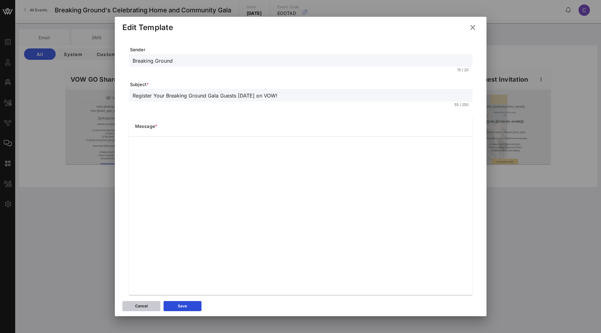 The image size is (601, 333). Describe the element at coordinates (146, 126) in the screenshot. I see `span: Message` at that location.